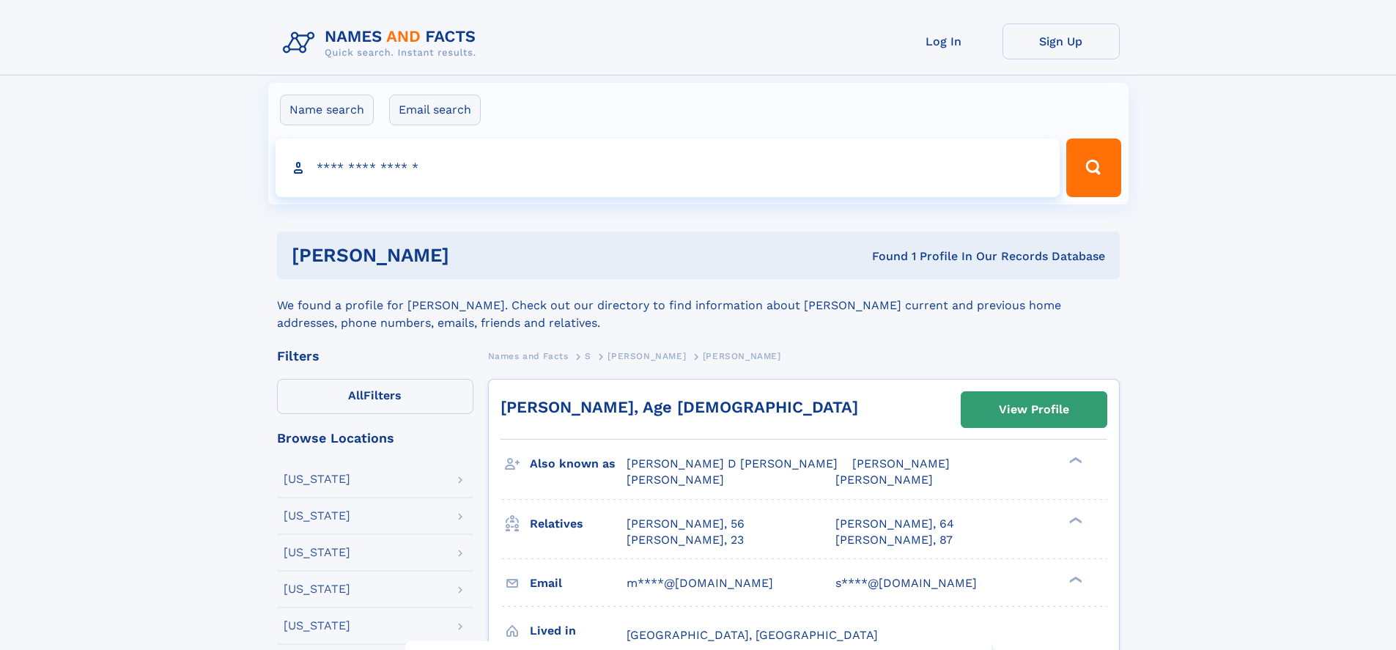  Describe the element at coordinates (375, 356) in the screenshot. I see `div: Filters` at that location.